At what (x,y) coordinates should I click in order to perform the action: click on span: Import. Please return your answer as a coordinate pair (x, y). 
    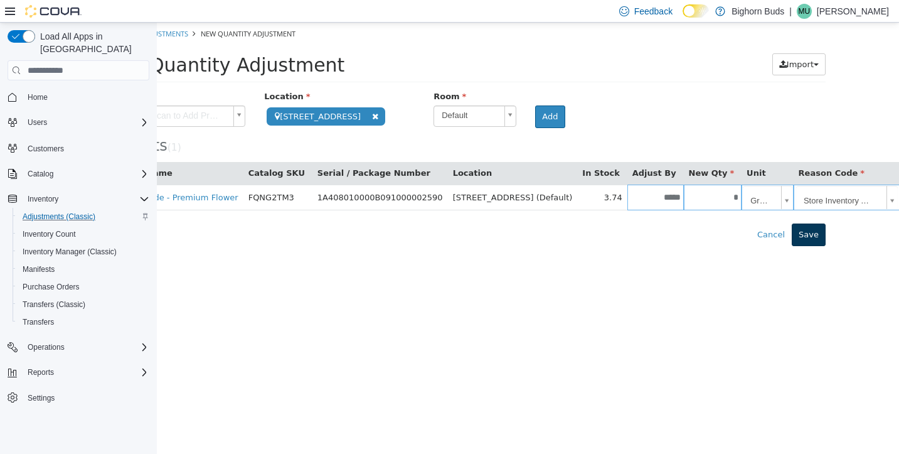
    Looking at the image, I should click on (643, 41).